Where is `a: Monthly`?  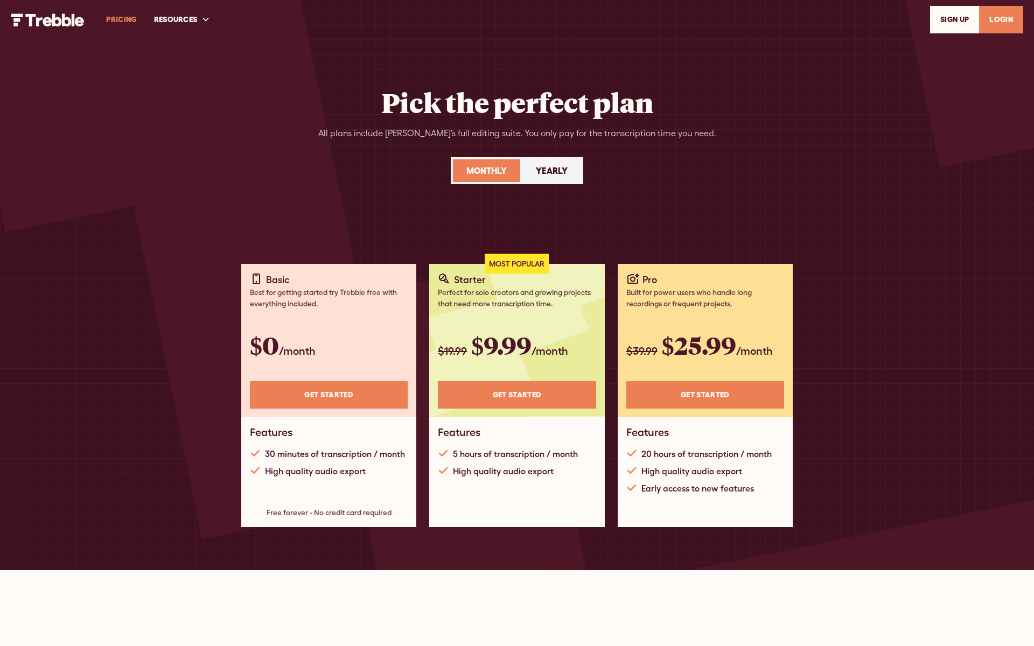 a: Monthly is located at coordinates (486, 171).